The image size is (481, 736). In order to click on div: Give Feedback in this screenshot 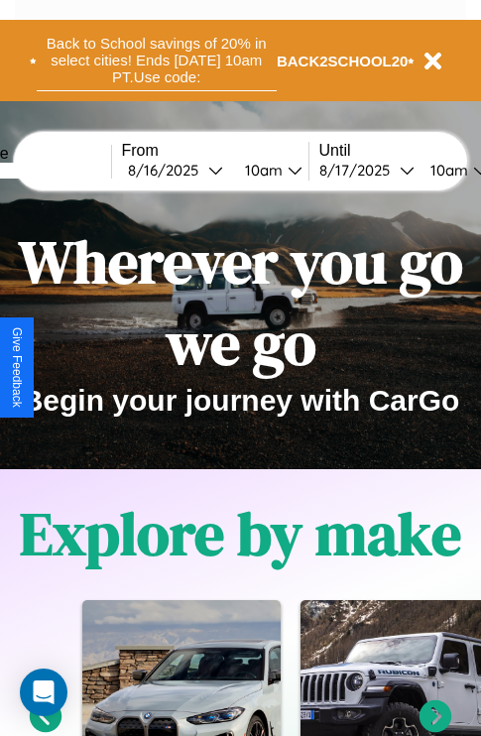, I will do `click(17, 367)`.